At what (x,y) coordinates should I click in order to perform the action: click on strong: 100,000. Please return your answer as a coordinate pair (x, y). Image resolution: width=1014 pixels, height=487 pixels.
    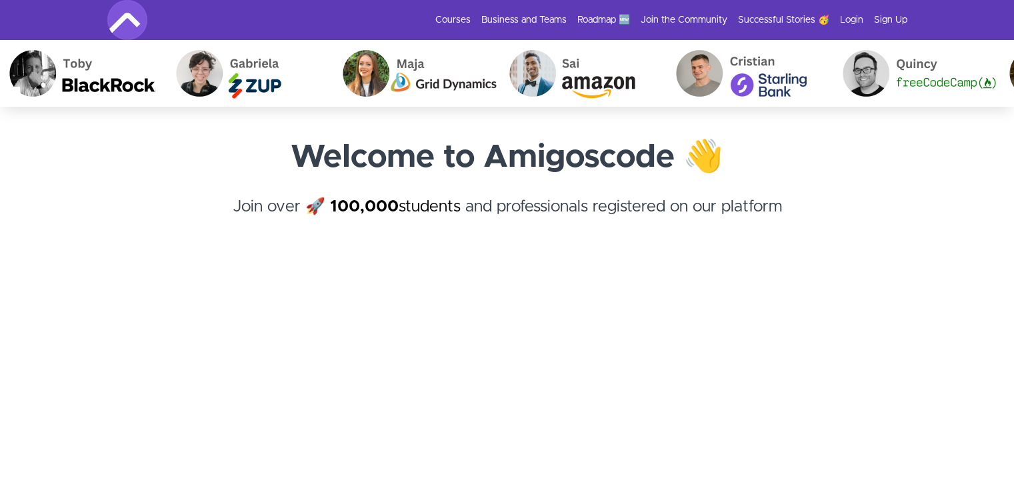
    Looking at the image, I should click on (364, 207).